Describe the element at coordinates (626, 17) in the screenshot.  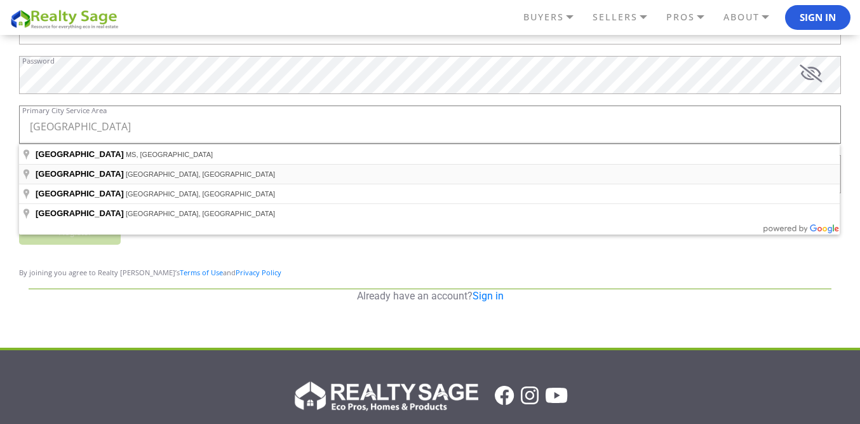
I see `a: SELLERS` at that location.